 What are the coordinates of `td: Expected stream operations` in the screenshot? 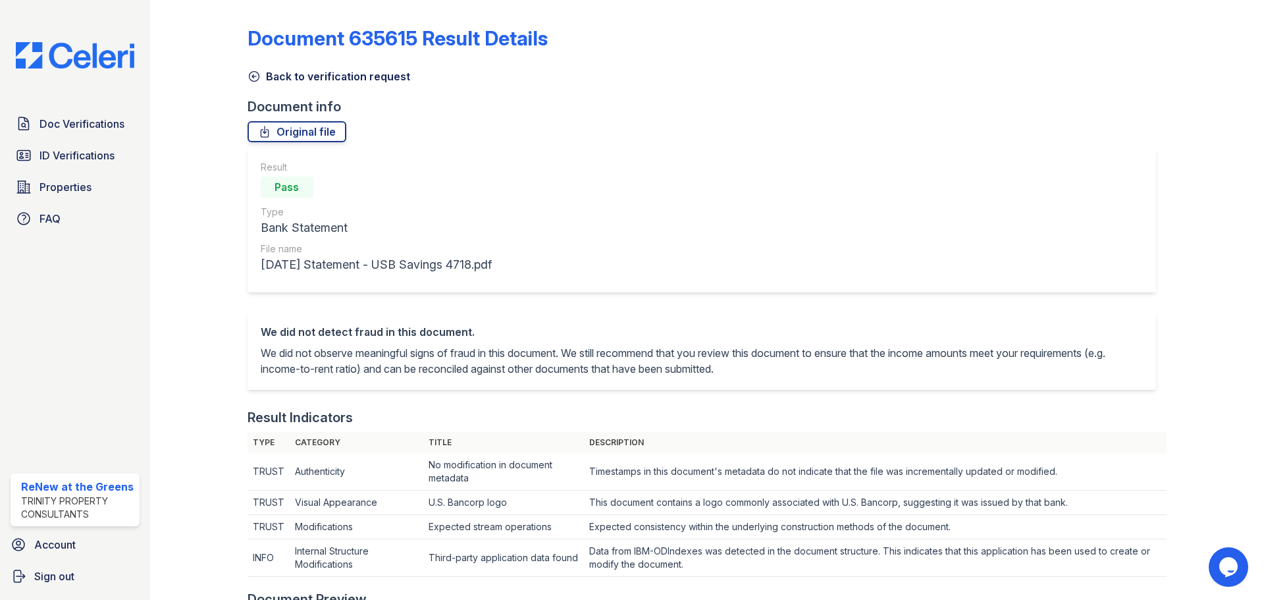 It's located at (504, 527).